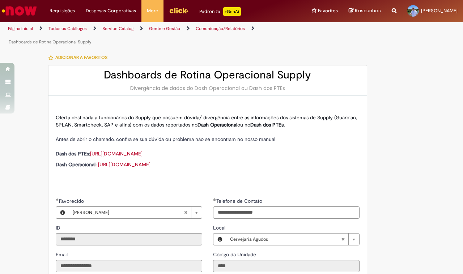 Image resolution: width=463 pixels, height=274 pixels. I want to click on input: Código da Unidade, so click(286, 266).